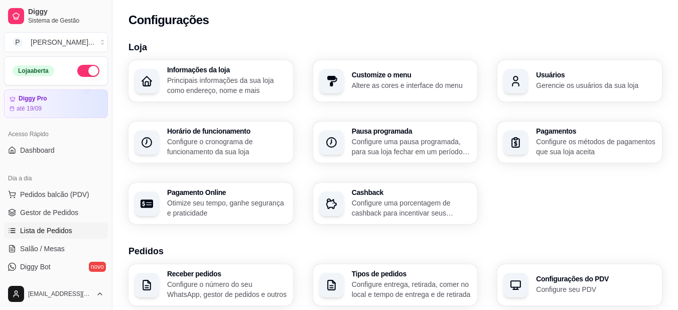 The image size is (678, 310). I want to click on button: Horário de funcionamentoConfigure o cronograma de funcionamento da sua loja, so click(211, 142).